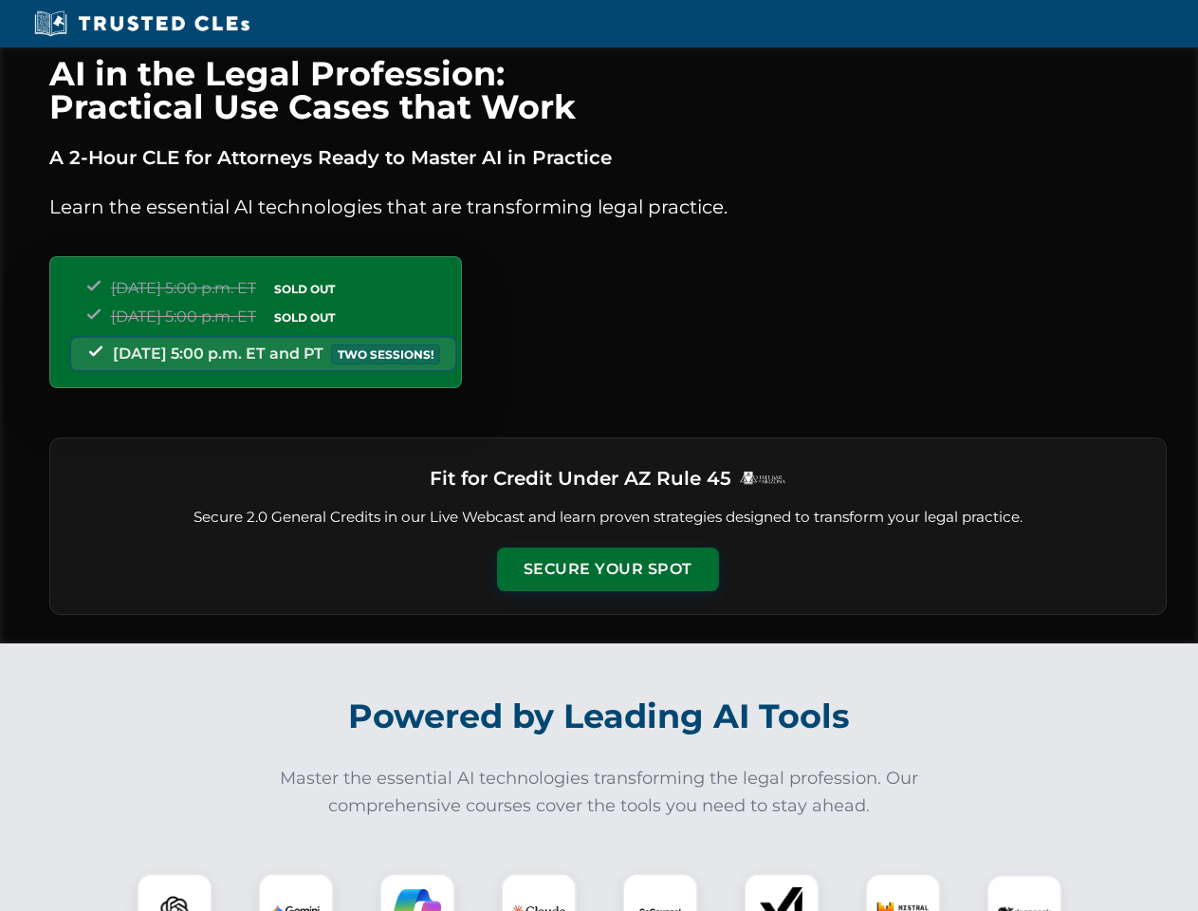 Image resolution: width=1198 pixels, height=911 pixels. What do you see at coordinates (580, 478) in the screenshot?
I see `h3: Fit for Credit Under AZ Rule 45` at bounding box center [580, 478].